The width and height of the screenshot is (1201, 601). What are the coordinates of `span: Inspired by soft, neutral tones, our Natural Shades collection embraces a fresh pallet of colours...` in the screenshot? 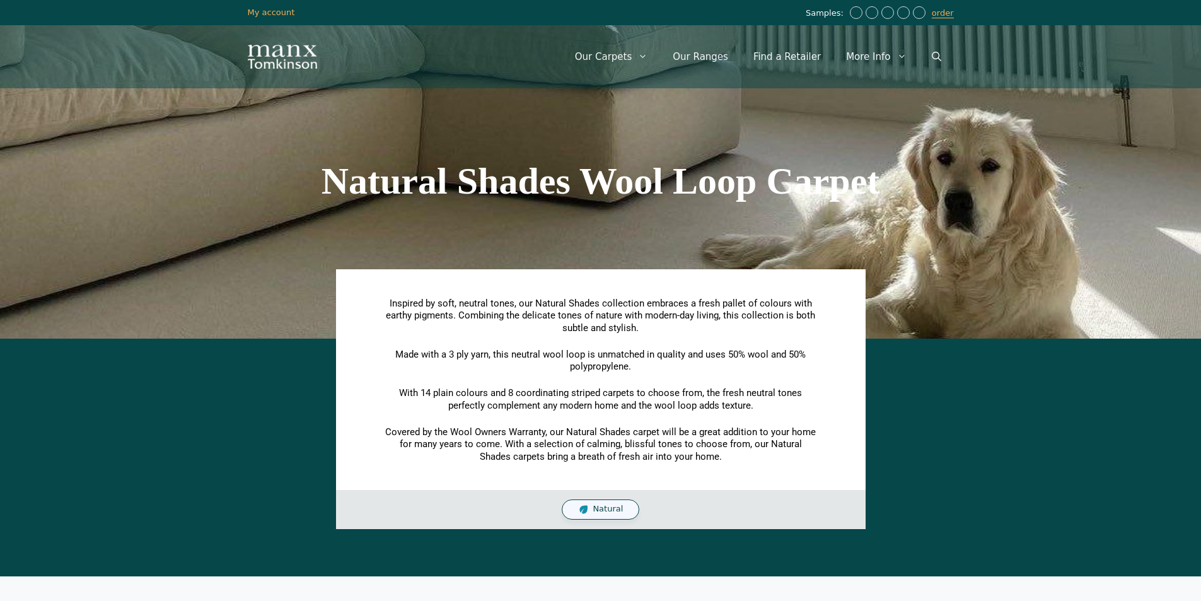 It's located at (600, 315).